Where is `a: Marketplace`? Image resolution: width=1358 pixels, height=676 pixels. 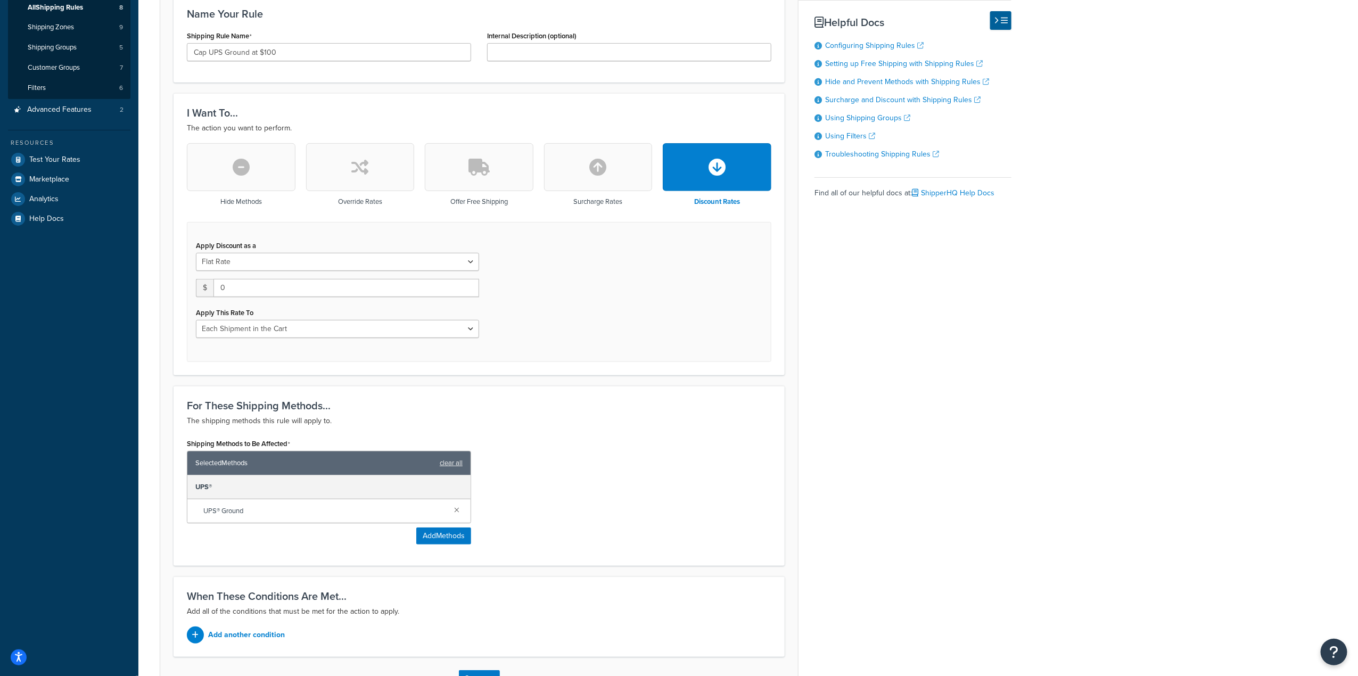 a: Marketplace is located at coordinates (69, 179).